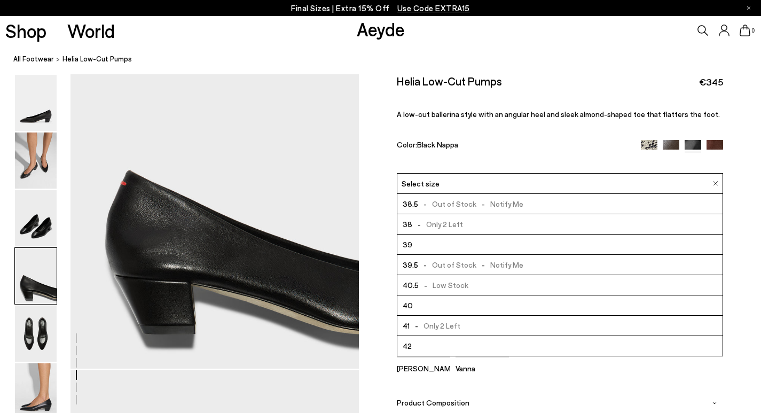 This screenshot has width=761, height=413. Describe the element at coordinates (97, 59) in the screenshot. I see `span: Helia Low-Cut Pumps` at that location.